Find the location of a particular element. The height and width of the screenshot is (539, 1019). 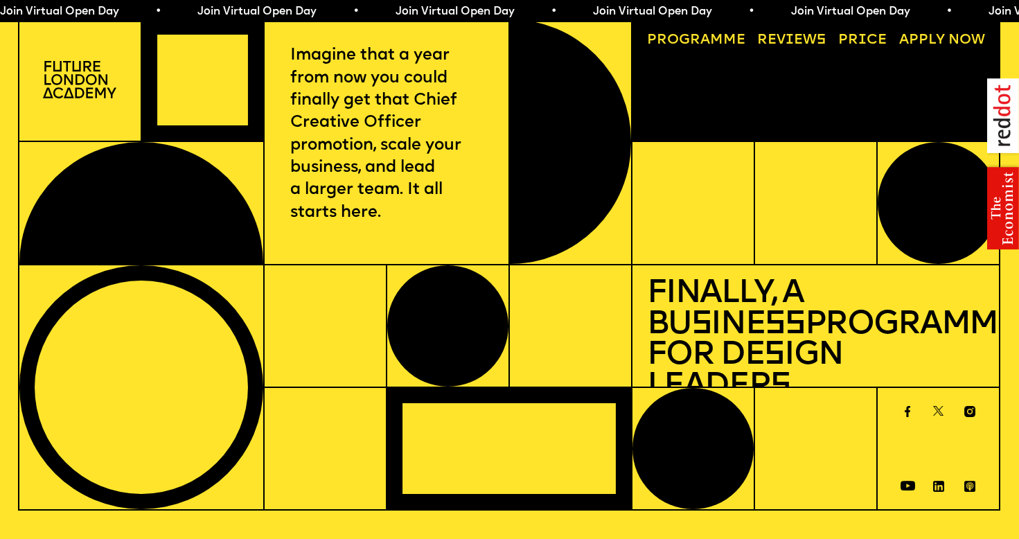

span: ss is located at coordinates (784, 325).